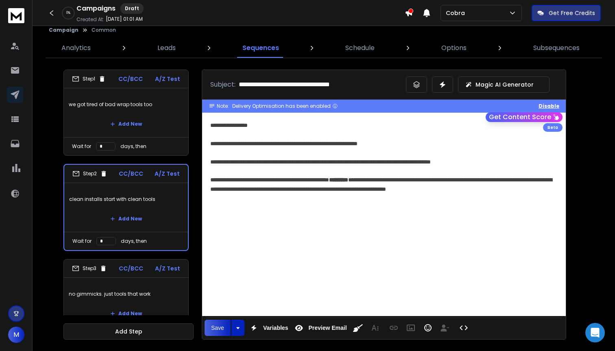 The height and width of the screenshot is (351, 615). What do you see at coordinates (166, 48) in the screenshot?
I see `a: Leads` at bounding box center [166, 48].